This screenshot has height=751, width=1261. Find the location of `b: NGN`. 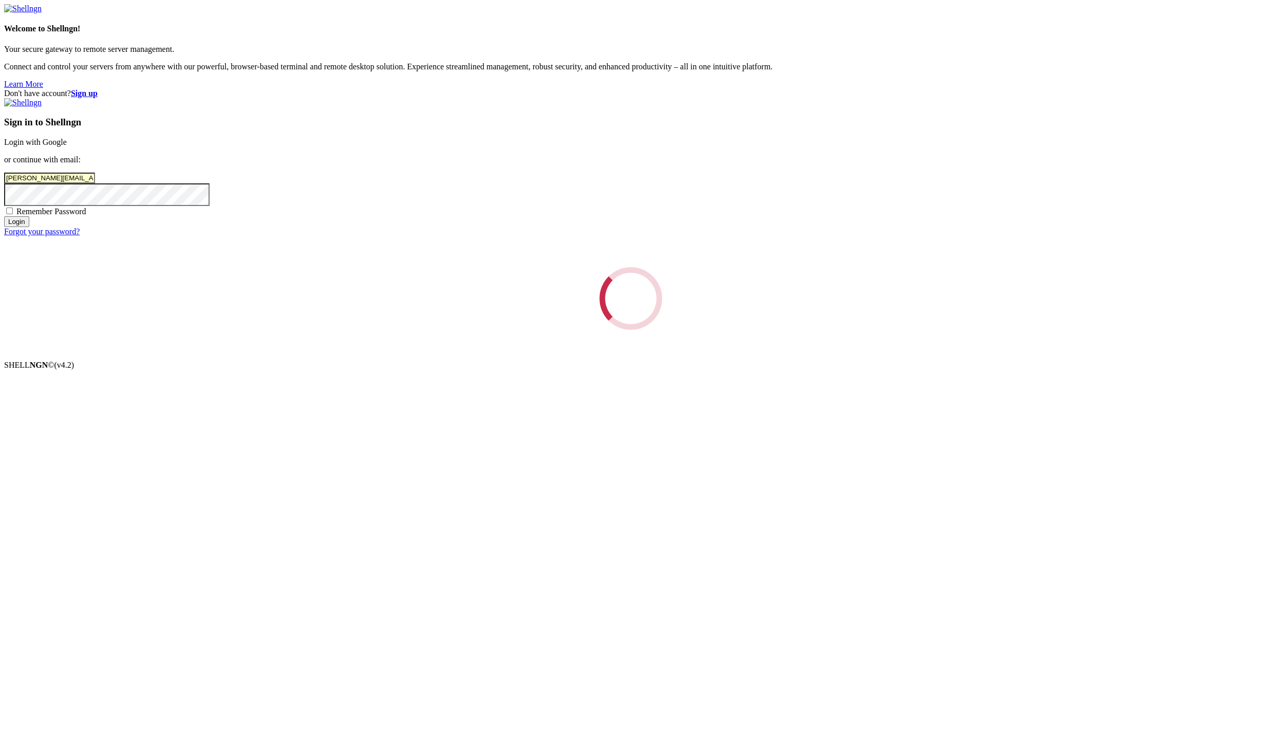

b: NGN is located at coordinates (39, 365).